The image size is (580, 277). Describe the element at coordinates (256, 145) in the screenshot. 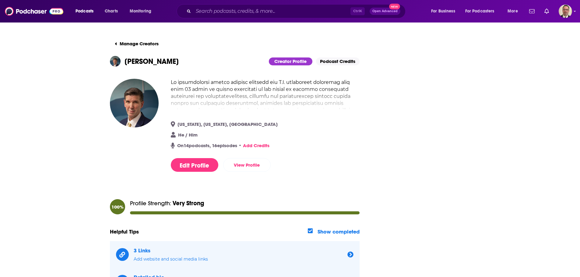

I see `a: Add Credits` at that location.